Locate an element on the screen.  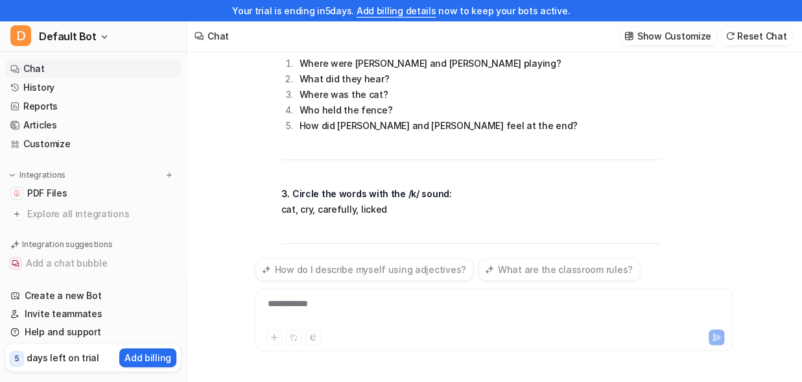
p: Add billing is located at coordinates (148, 357).